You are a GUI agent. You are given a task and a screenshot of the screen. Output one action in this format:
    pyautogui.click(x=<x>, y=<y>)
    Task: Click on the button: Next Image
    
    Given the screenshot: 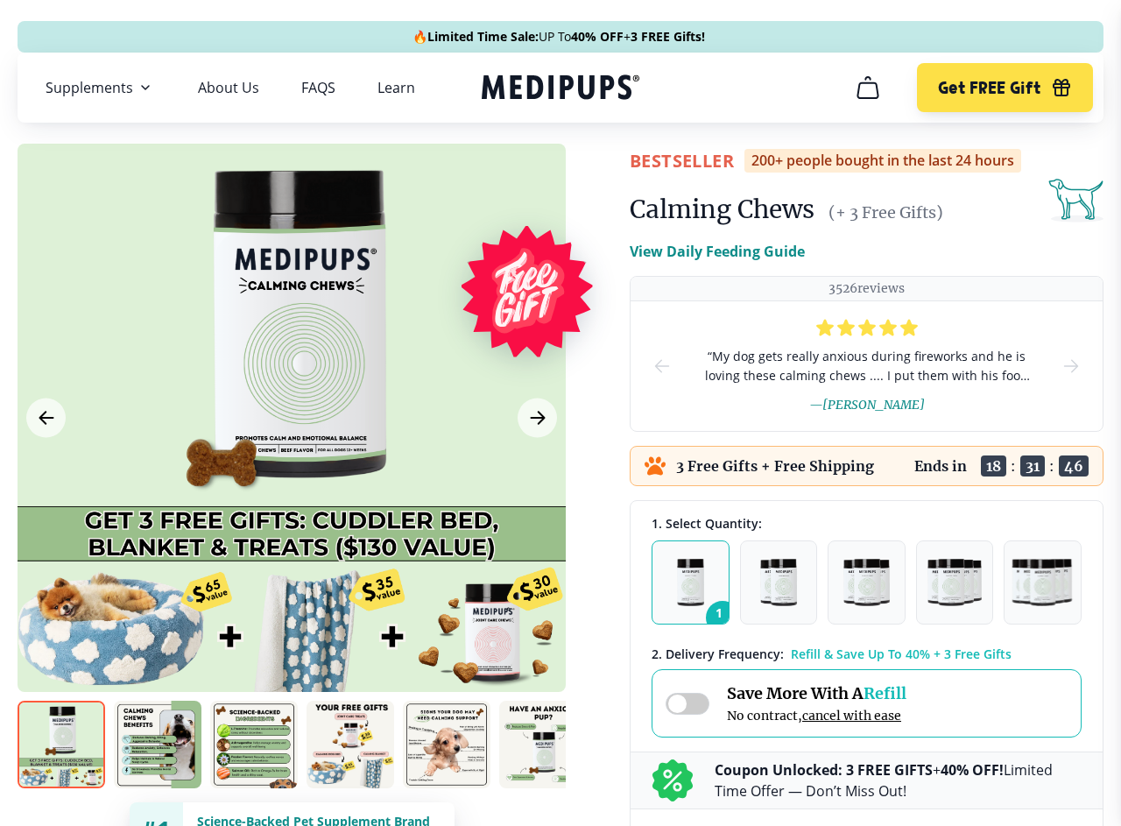 What is the action you would take?
    pyautogui.click(x=537, y=418)
    